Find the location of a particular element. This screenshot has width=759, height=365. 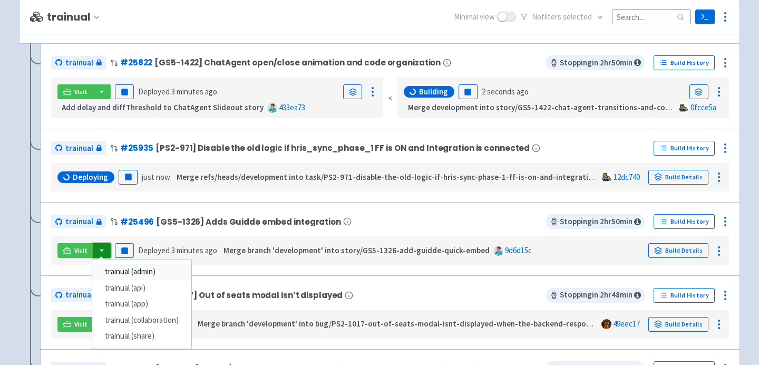

span: selected is located at coordinates (577, 16).